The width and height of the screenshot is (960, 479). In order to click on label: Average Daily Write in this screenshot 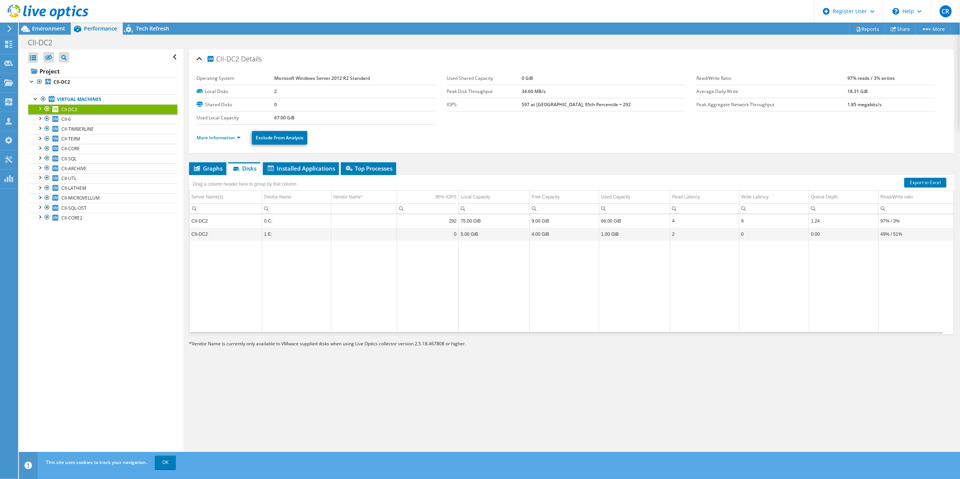, I will do `click(772, 92)`.